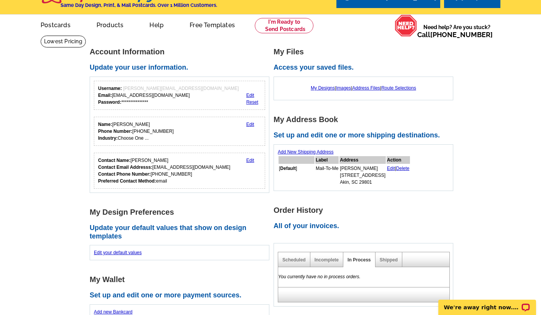 The width and height of the screenshot is (541, 315). What do you see at coordinates (179, 131) in the screenshot?
I see `div: Your personal details.` at bounding box center [179, 131].